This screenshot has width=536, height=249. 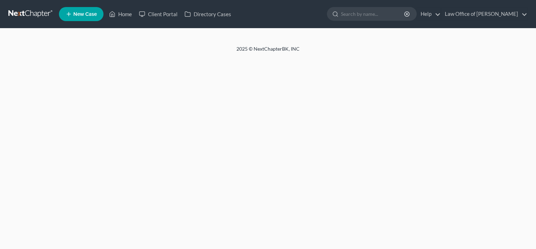 What do you see at coordinates (268, 52) in the screenshot?
I see `div: 2025 © NextChapterBK, INC` at bounding box center [268, 52].